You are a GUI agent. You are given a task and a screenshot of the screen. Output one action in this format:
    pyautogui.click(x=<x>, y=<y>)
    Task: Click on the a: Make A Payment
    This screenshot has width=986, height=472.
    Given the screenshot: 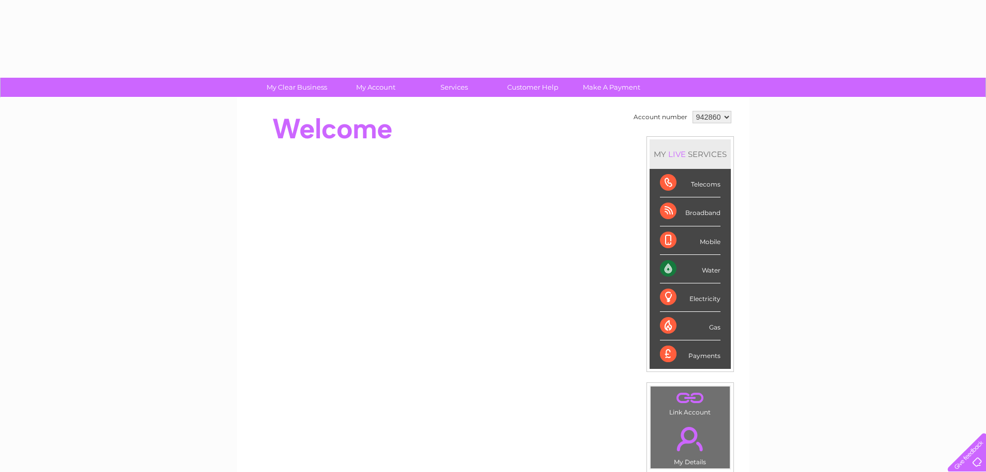 What is the action you would take?
    pyautogui.click(x=611, y=87)
    